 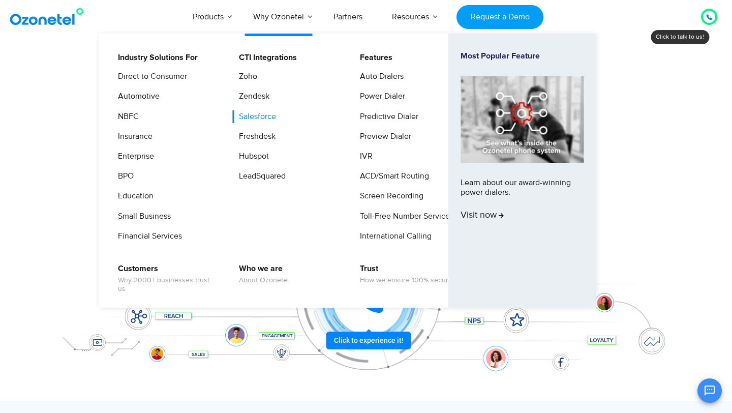 I want to click on span: Why 2000+ businesses trust us, so click(x=168, y=285).